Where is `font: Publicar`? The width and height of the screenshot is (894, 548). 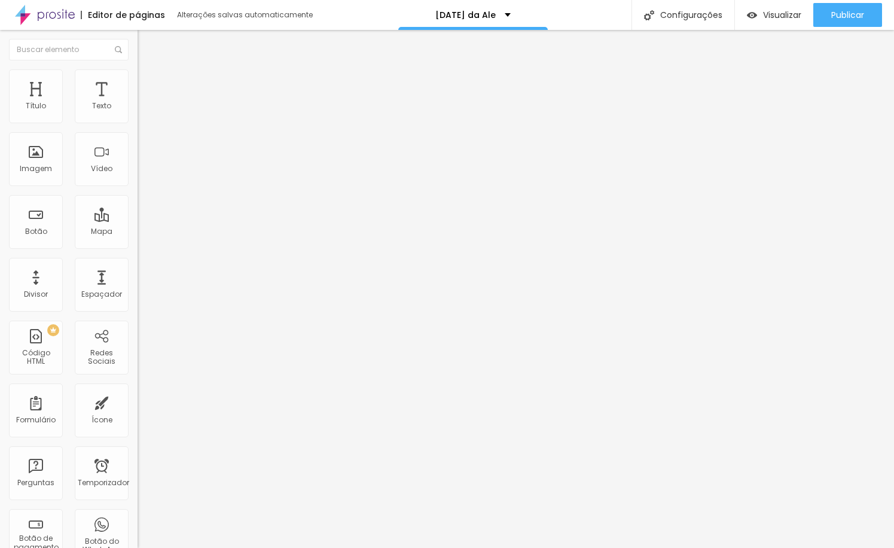
font: Publicar is located at coordinates (848, 15).